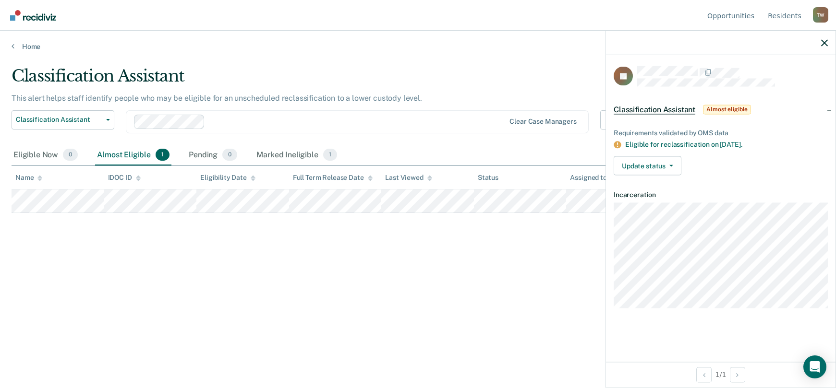  What do you see at coordinates (297, 156) in the screenshot?
I see `div: Marked Ineligible` at bounding box center [297, 156].